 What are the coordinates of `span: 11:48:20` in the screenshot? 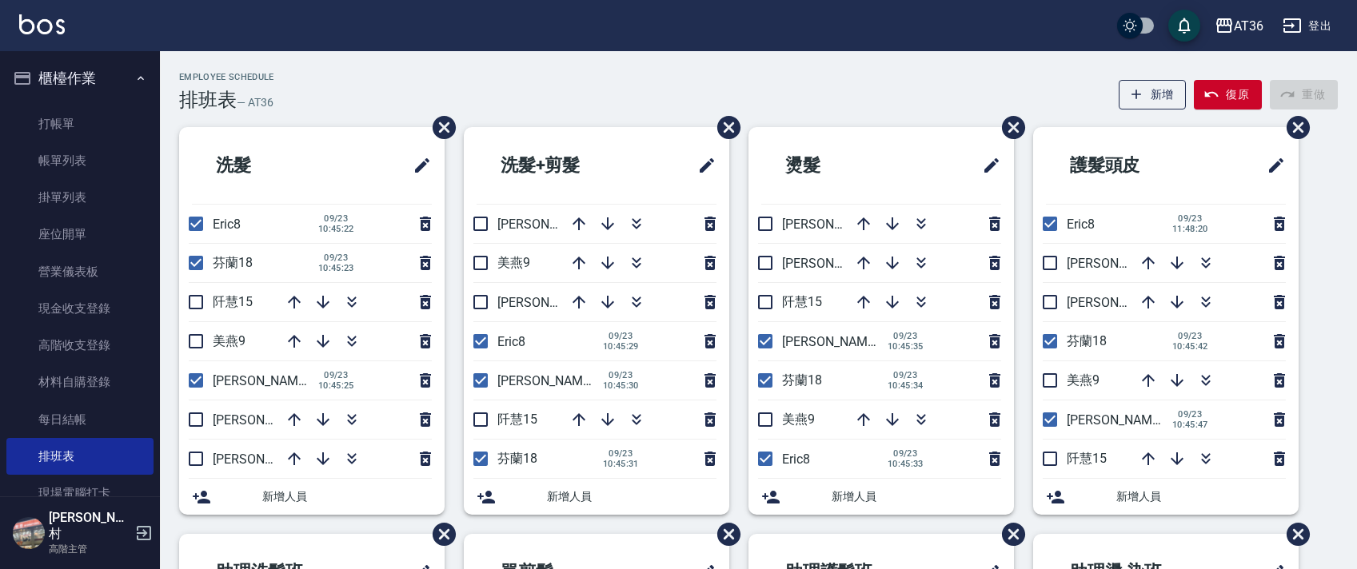 It's located at (1190, 229).